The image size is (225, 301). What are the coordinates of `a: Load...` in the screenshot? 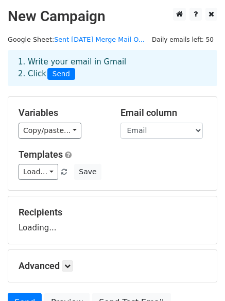 It's located at (38, 171).